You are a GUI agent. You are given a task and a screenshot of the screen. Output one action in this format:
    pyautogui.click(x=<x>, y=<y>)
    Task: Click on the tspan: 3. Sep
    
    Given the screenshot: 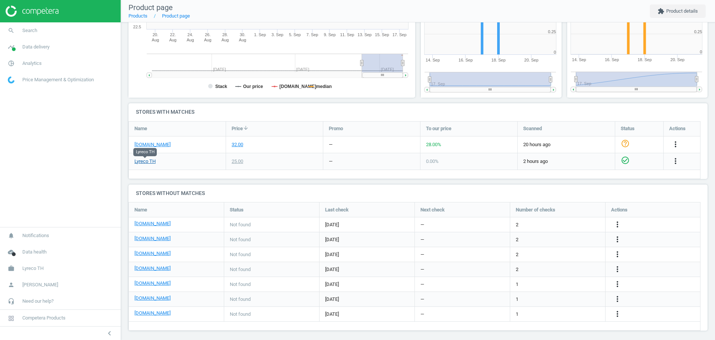 What is the action you would take?
    pyautogui.click(x=278, y=35)
    